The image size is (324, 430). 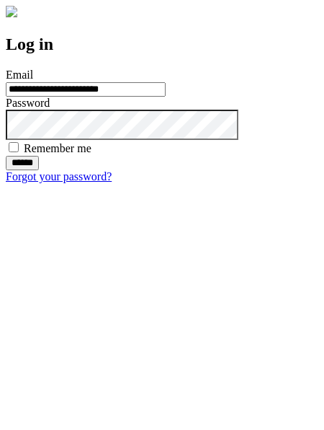 I want to click on label: Remember me, so click(x=58, y=148).